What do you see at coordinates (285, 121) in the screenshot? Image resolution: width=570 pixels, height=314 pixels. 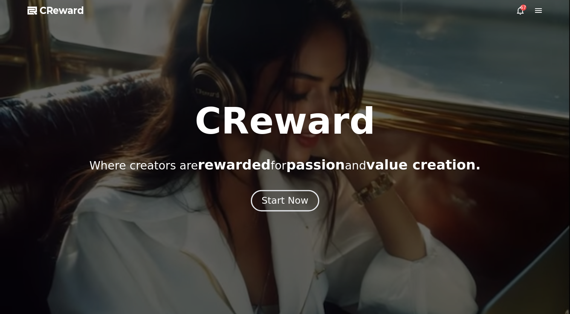 I see `h1: CReward` at bounding box center [285, 121].